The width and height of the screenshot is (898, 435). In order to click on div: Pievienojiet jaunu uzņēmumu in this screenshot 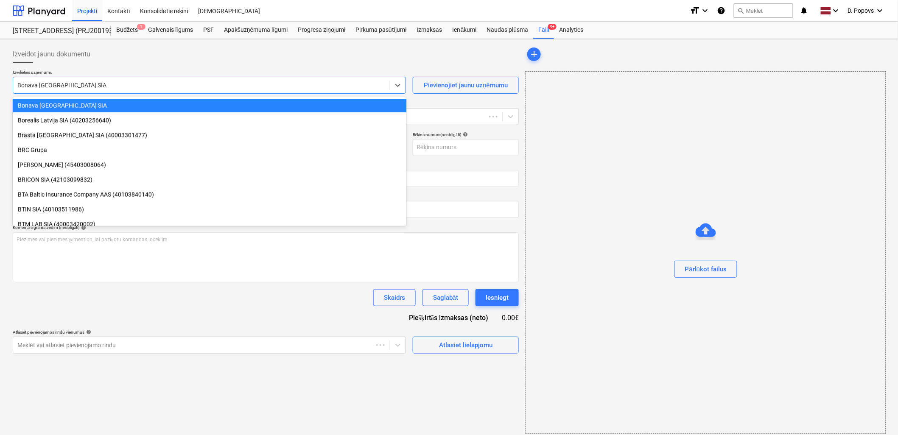, I will do `click(466, 85)`.